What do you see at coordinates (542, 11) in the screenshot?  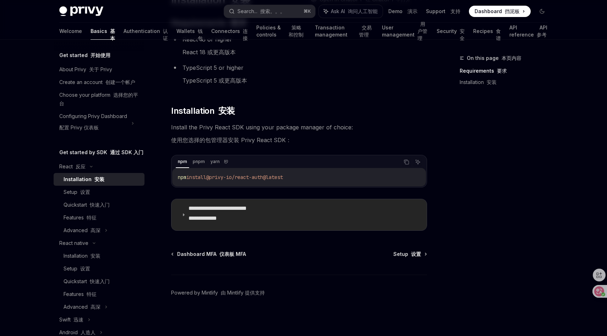 I see `button: Toggle dark mode` at bounding box center [542, 11].